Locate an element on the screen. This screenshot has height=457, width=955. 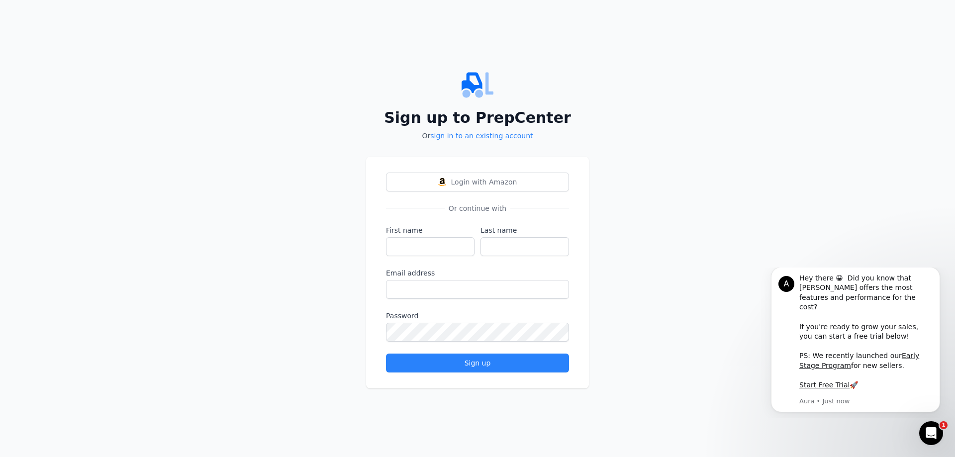
span: Login with Amazon is located at coordinates (484, 182).